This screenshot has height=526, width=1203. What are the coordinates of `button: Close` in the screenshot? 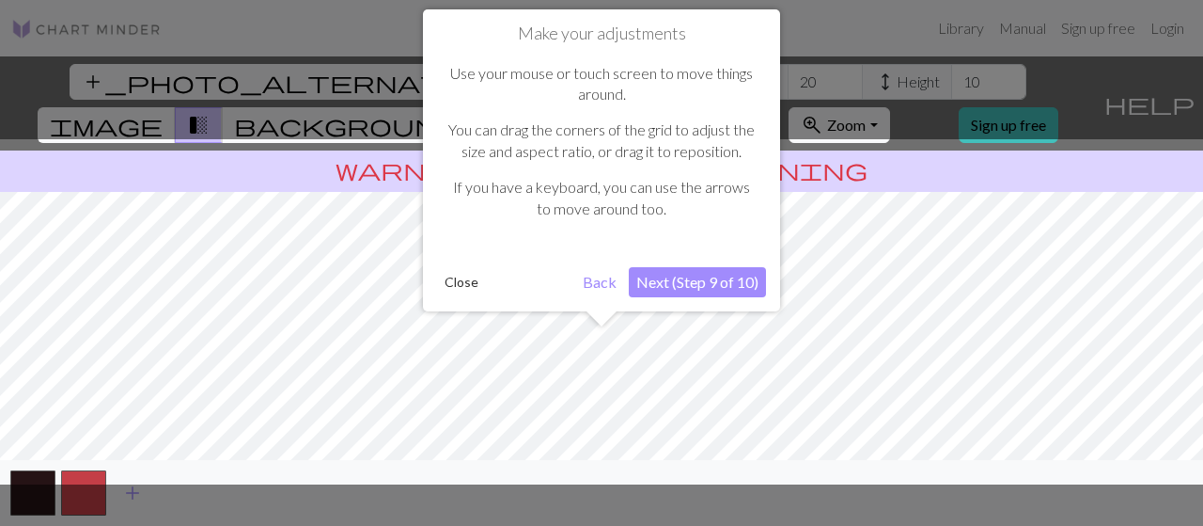 It's located at (462, 282).